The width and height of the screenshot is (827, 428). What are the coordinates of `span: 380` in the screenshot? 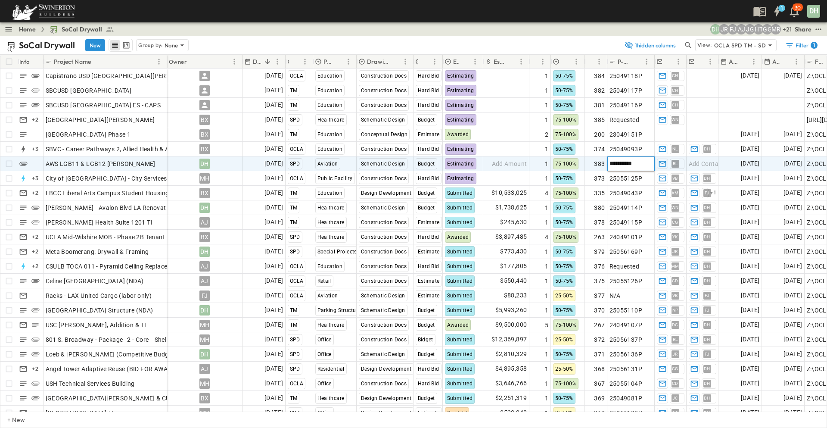 It's located at (599, 208).